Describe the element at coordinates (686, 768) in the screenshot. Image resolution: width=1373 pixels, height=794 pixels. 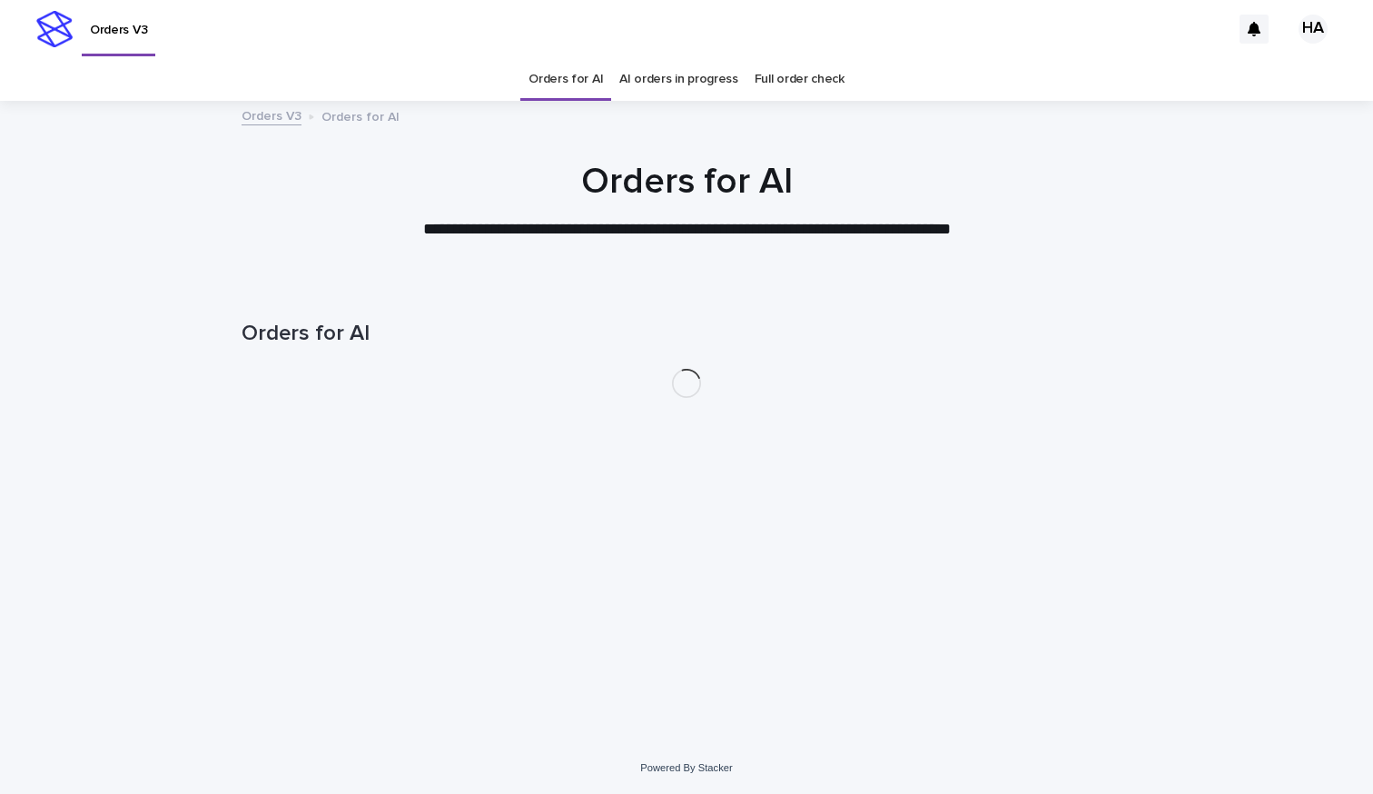
I see `a: Powered By Stacker` at that location.